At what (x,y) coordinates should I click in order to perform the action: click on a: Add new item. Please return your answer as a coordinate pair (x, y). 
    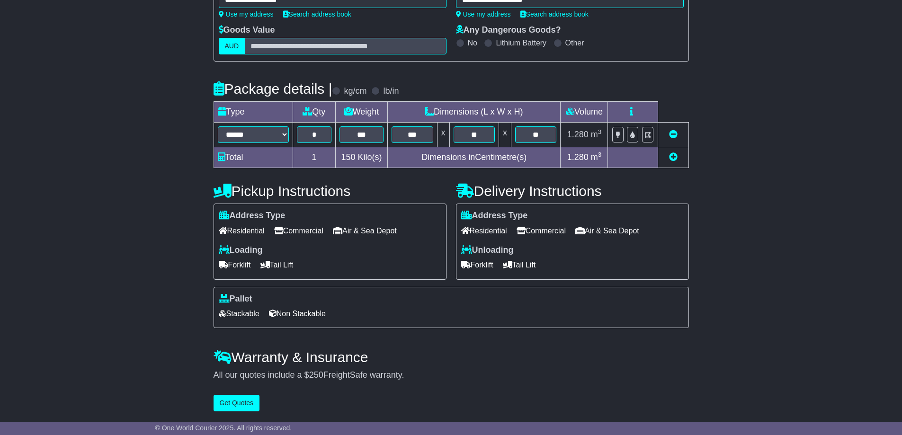
    Looking at the image, I should click on (673, 157).